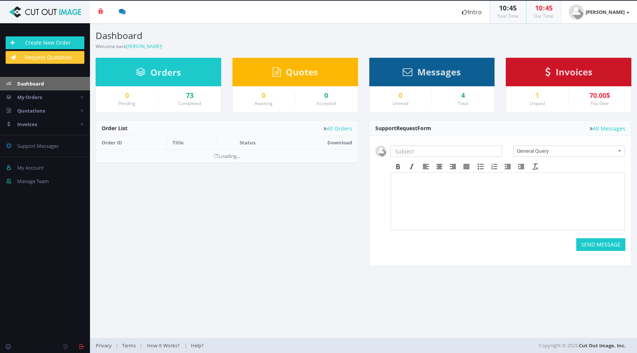 The image size is (637, 353). I want to click on div: Bold, so click(398, 166).